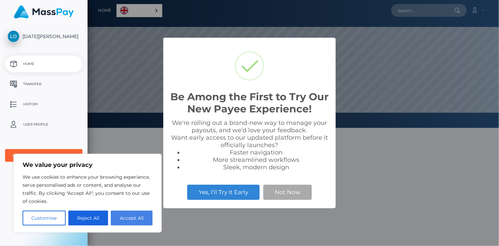 This screenshot has width=499, height=246. What do you see at coordinates (44, 84) in the screenshot?
I see `p: Transfer` at bounding box center [44, 84].